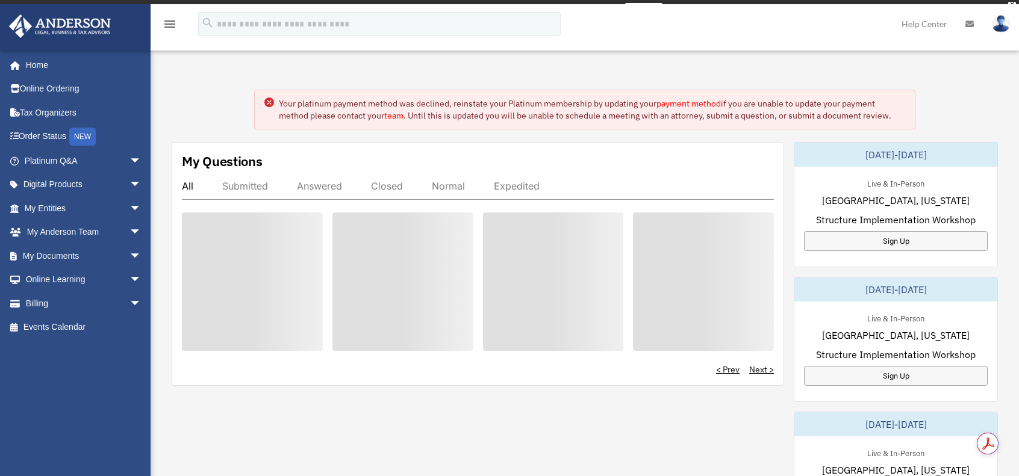  I want to click on div: Get a chance to win 6 months of Platinum for free just by filling out this, so click(488, 10).